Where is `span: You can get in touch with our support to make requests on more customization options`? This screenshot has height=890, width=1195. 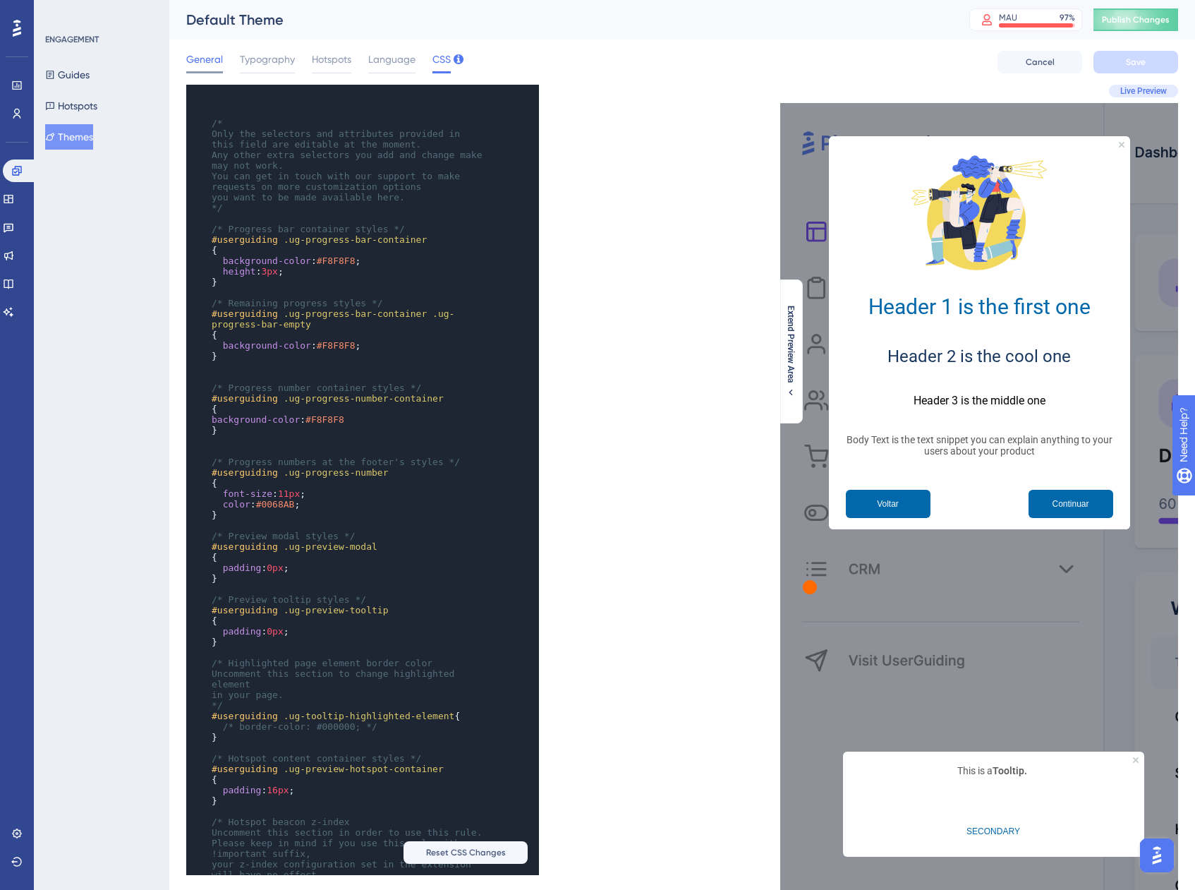
span: You can get in touch with our support to make requests on more customization options is located at coordinates (339, 181).